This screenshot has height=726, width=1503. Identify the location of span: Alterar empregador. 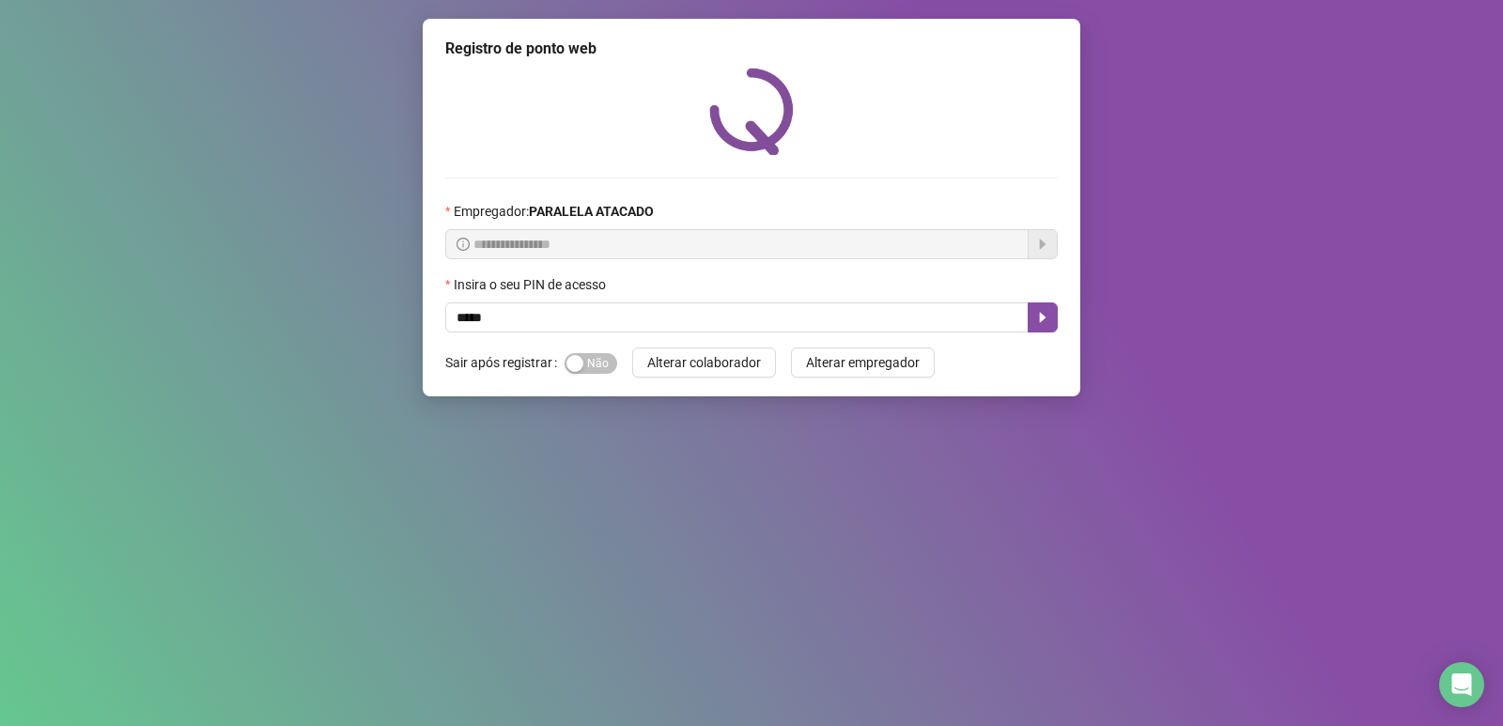
(862, 363).